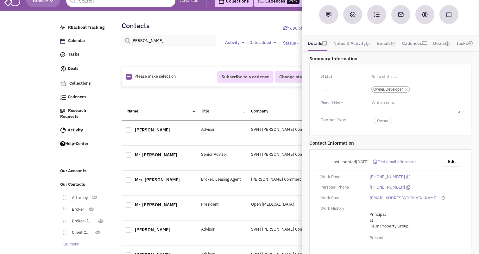 This screenshot has height=254, width=479. What do you see at coordinates (63, 84) in the screenshot?
I see `img: icon-collection-lavender.png` at bounding box center [63, 84].